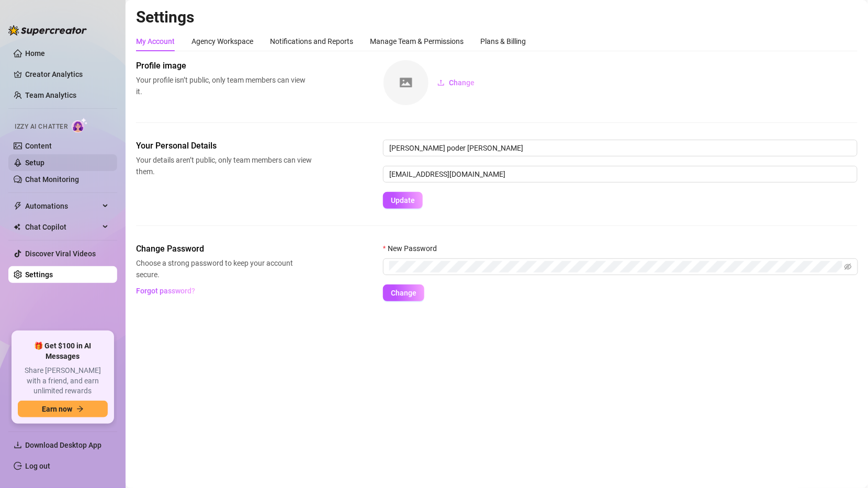 The height and width of the screenshot is (488, 868). Describe the element at coordinates (413, 248) in the screenshot. I see `label: New Password` at that location.